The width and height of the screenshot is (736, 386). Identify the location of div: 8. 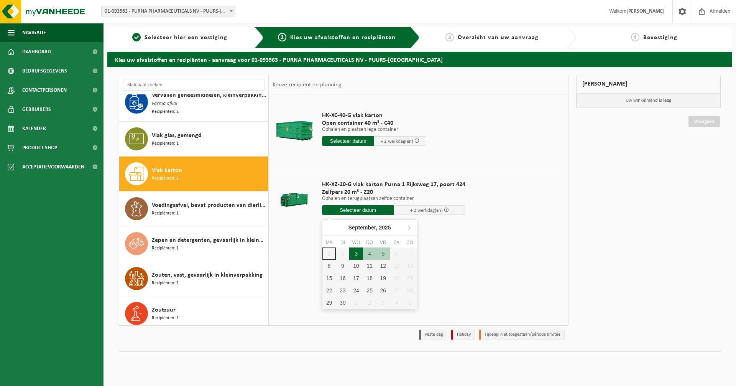
(329, 266).